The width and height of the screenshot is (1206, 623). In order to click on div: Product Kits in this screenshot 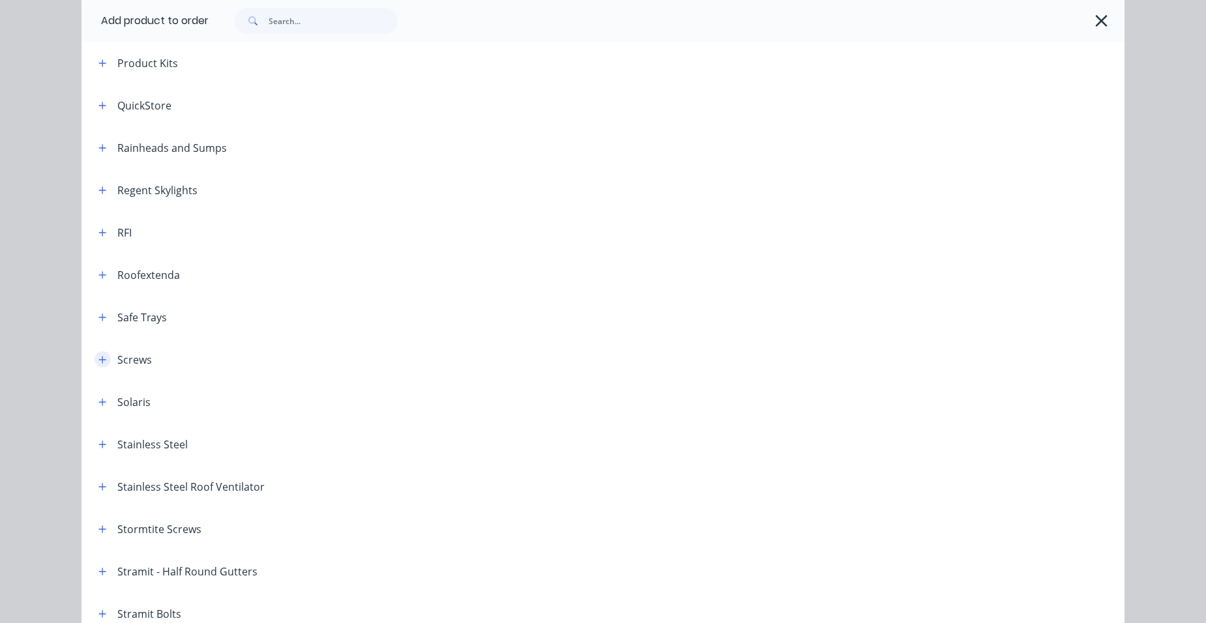, I will do `click(147, 63)`.